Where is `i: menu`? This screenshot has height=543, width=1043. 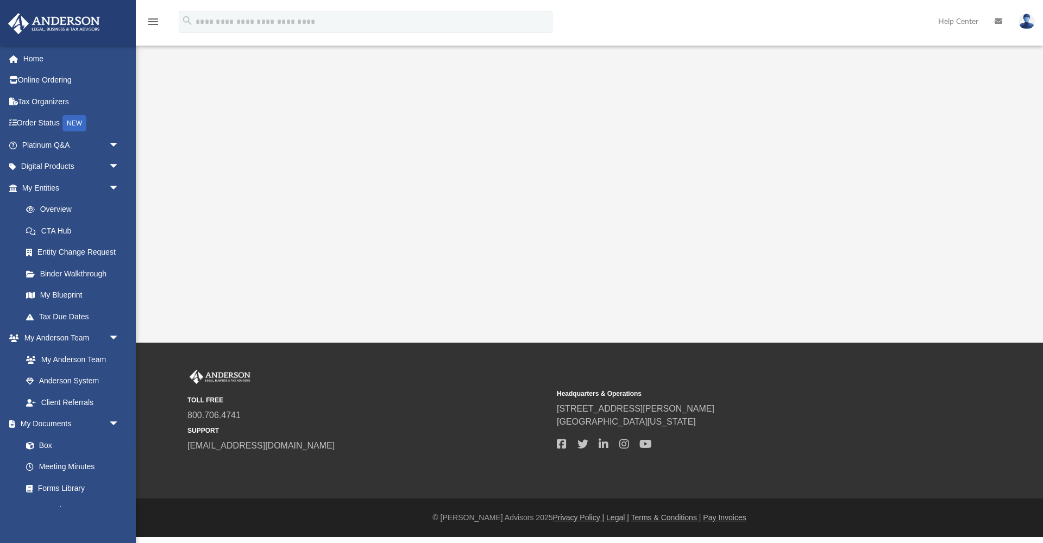 i: menu is located at coordinates (153, 22).